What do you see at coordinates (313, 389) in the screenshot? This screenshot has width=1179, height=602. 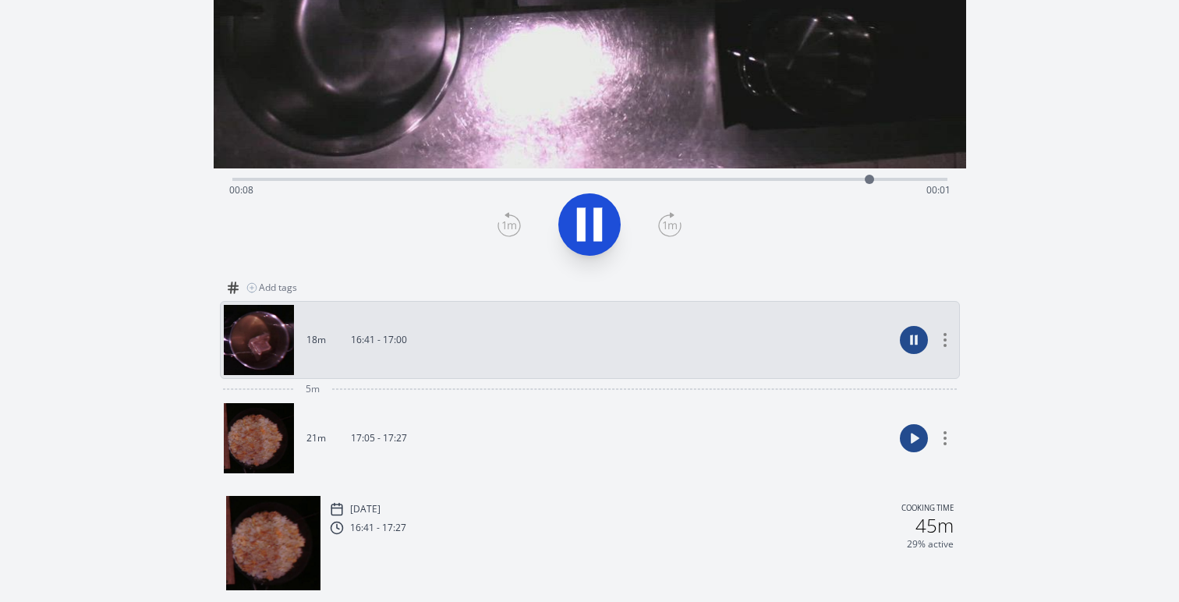 I see `span: 5m` at bounding box center [313, 389].